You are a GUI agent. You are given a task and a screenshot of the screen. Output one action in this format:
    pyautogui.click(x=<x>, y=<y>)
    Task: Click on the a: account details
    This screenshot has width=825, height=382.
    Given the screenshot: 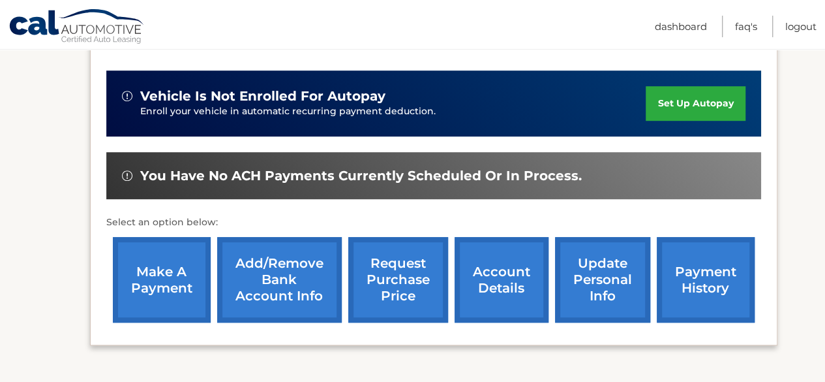 What is the action you would take?
    pyautogui.click(x=502, y=279)
    